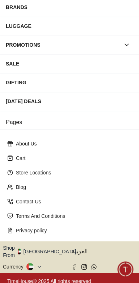  Describe the element at coordinates (94, 267) in the screenshot. I see `a: Whatsapp` at that location.